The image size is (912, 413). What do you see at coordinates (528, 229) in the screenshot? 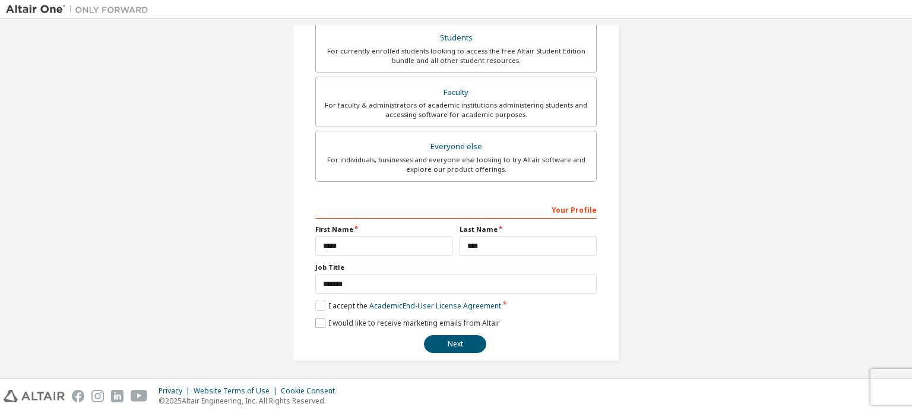
I see `label: Last Name` at bounding box center [528, 229].